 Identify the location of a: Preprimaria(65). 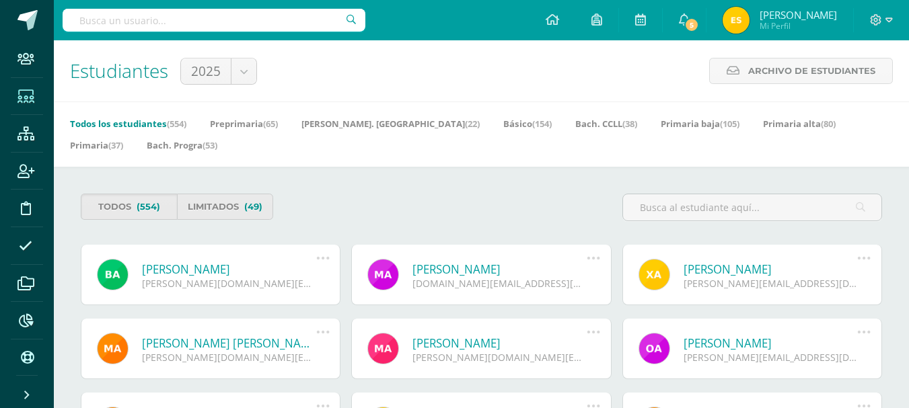
(243, 124).